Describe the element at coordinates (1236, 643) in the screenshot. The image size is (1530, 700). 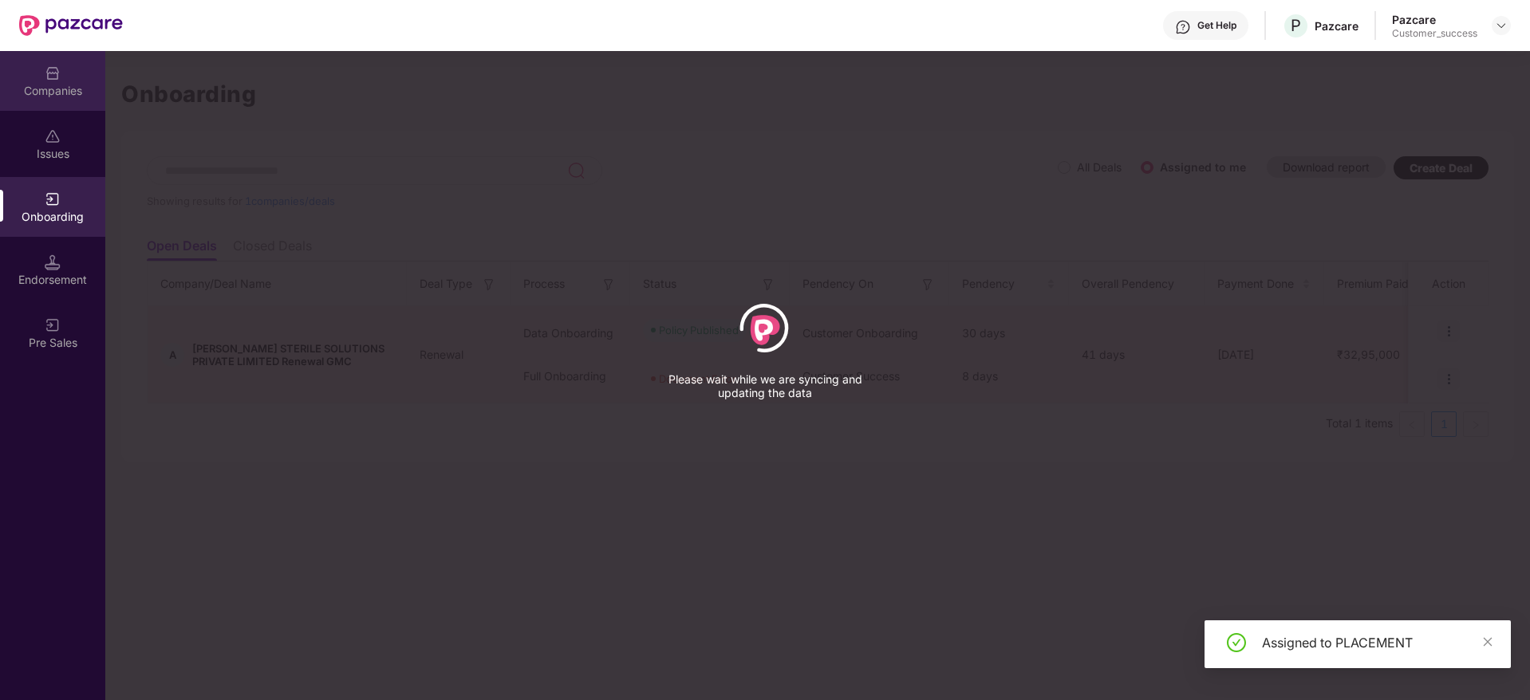
I see `span: check-circle` at that location.